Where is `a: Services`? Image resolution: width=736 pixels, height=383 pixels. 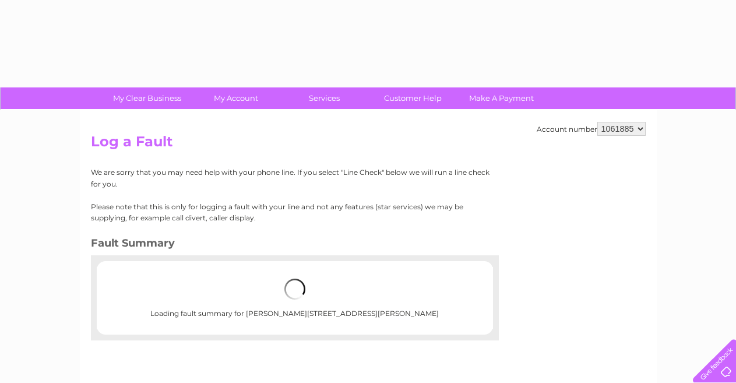 a: Services is located at coordinates (324, 98).